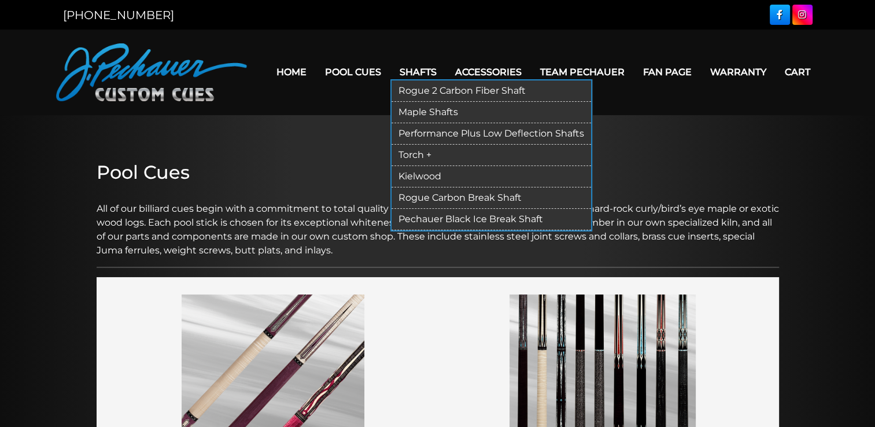 This screenshot has height=427, width=875. Describe the element at coordinates (491, 176) in the screenshot. I see `a: Kielwood` at that location.